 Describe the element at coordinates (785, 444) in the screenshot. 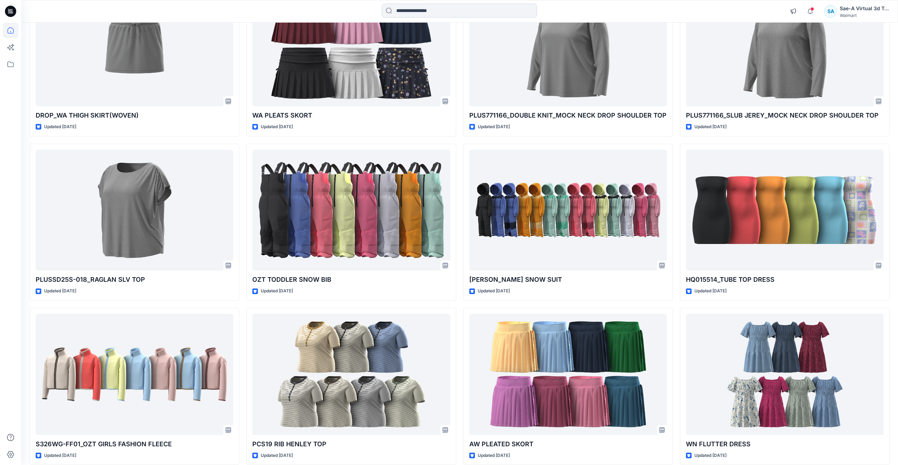

I see `p: WN FLUTTER DRESS` at that location.